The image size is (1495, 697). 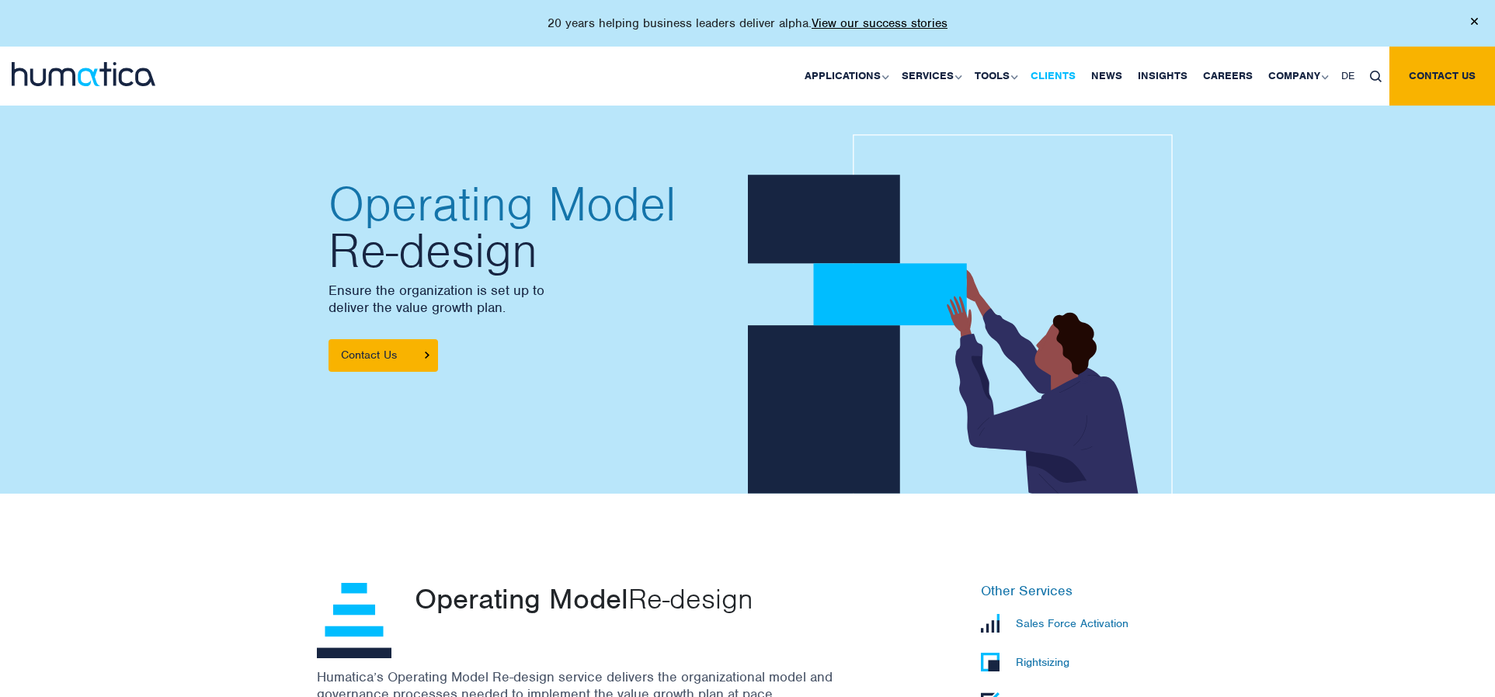 I want to click on h6: Other Services, so click(x=1079, y=592).